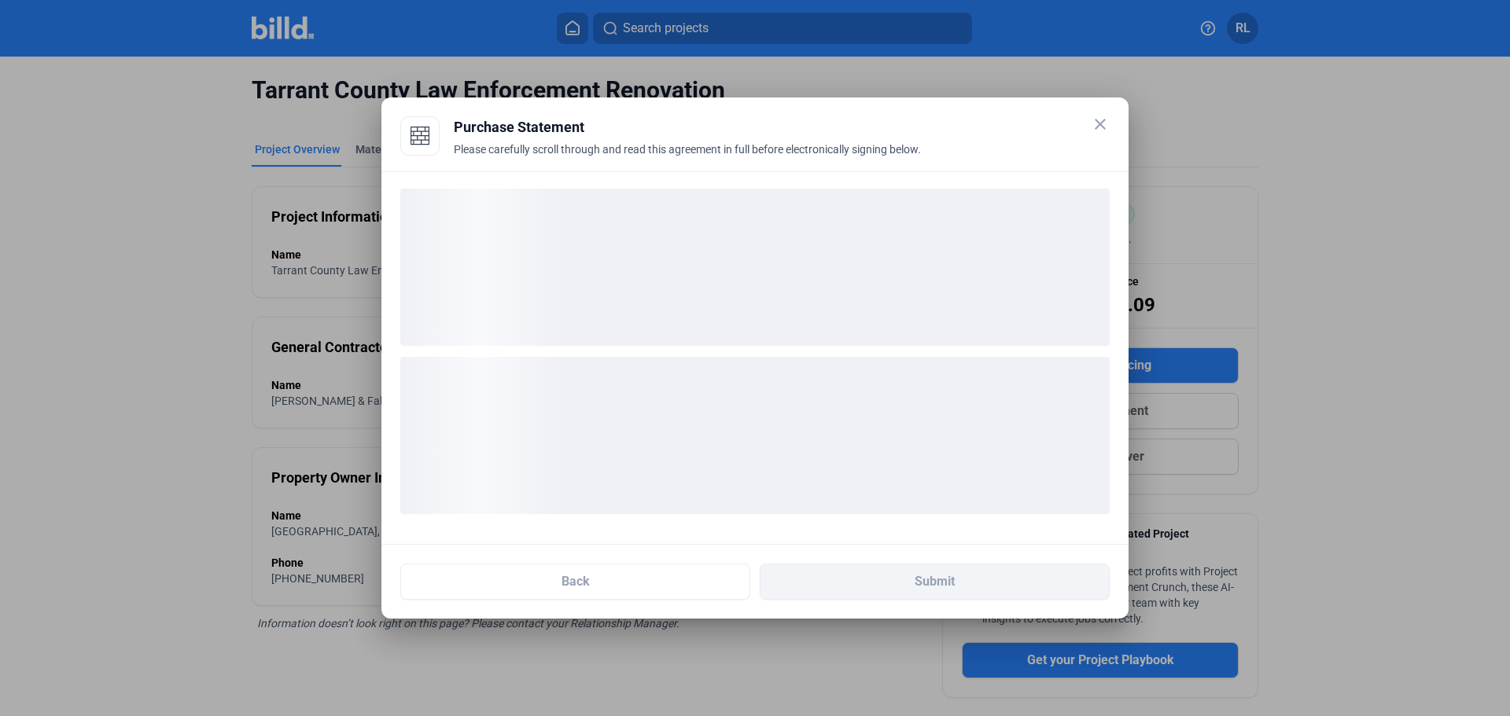 The width and height of the screenshot is (1510, 716). Describe the element at coordinates (1100, 124) in the screenshot. I see `mat-icon: close` at that location.